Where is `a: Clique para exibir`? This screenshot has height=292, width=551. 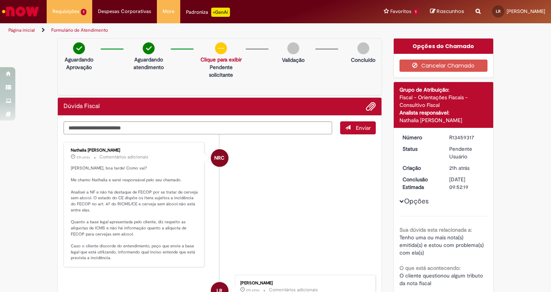 a: Clique para exibir is located at coordinates (221, 60).